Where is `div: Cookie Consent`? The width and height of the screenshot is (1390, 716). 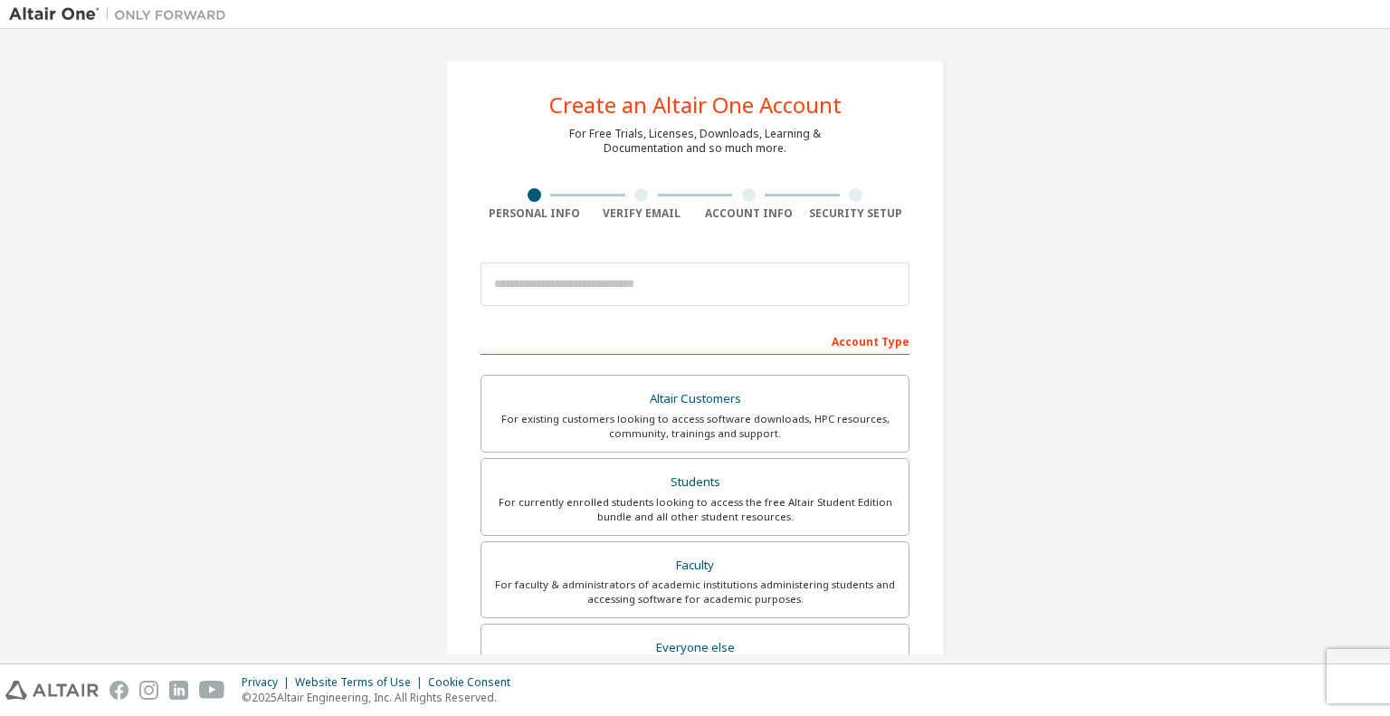
div: Cookie Consent is located at coordinates (474, 682).